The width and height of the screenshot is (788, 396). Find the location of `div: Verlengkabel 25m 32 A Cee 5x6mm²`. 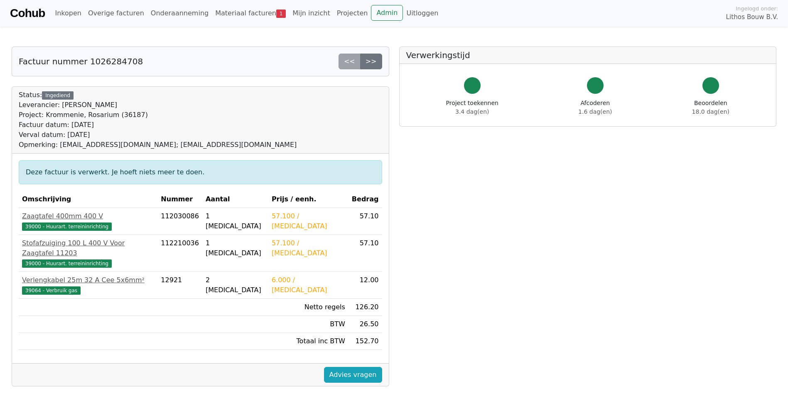

div: Verlengkabel 25m 32 A Cee 5x6mm² is located at coordinates (88, 280).